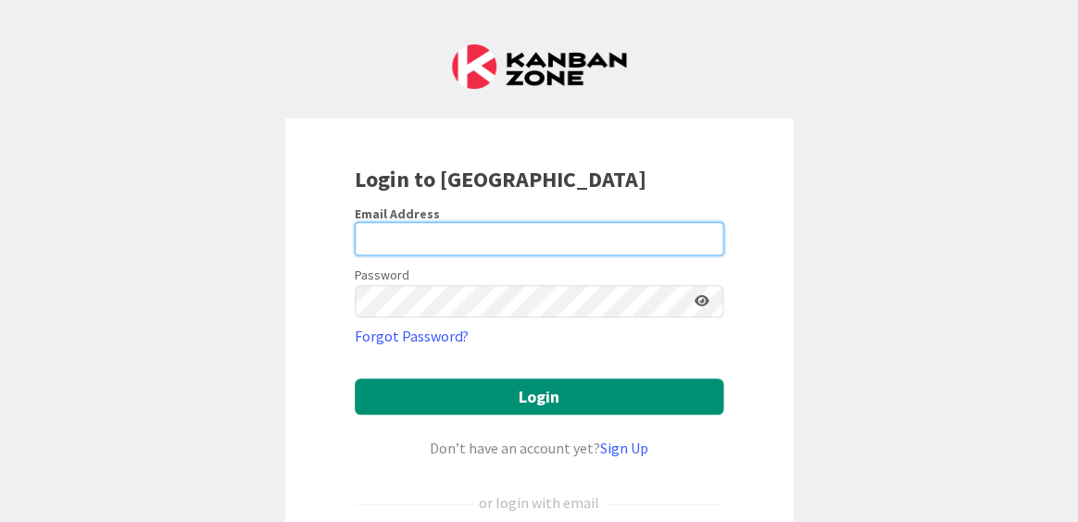 This screenshot has width=1078, height=522. Describe the element at coordinates (539, 396) in the screenshot. I see `button: Login` at that location.